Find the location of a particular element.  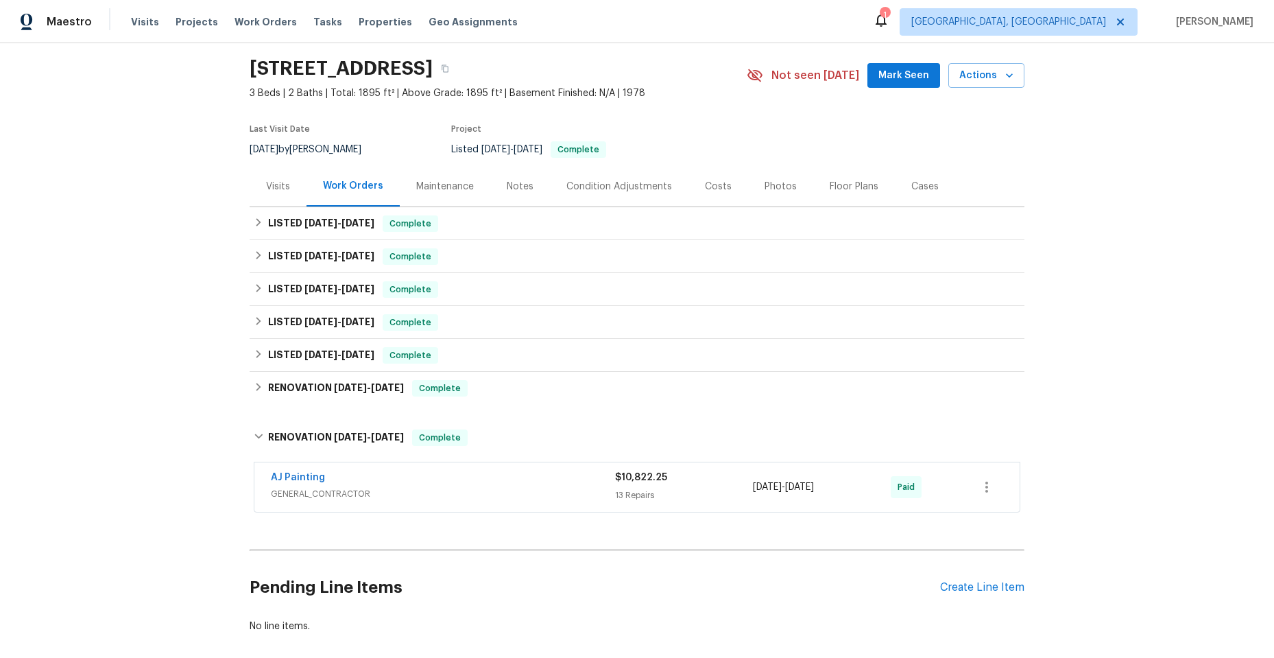

span: 3 Beds | 2 Baths | Total: 1895 ft² | Above Grade: 1895 ft² | Basement Finished: N/A | 1978 is located at coordinates (498, 93).